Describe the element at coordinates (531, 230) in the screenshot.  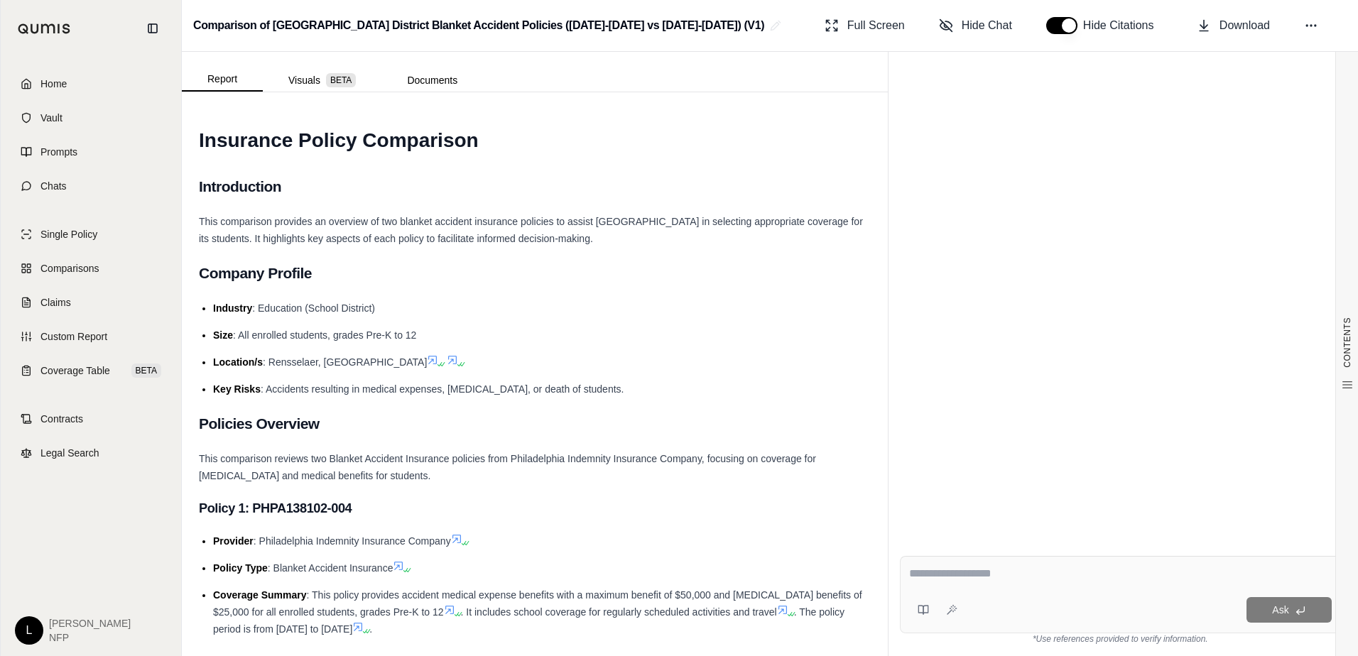
I see `span: This comparison provides an overview of two blanket accident insurance policies to assist [GEOGRA...` at that location.